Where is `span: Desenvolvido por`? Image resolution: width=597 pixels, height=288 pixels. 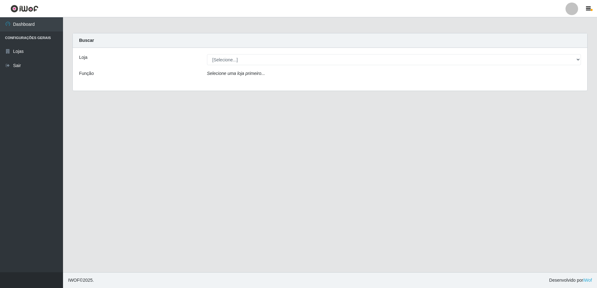
span: Desenvolvido por is located at coordinates (570, 280).